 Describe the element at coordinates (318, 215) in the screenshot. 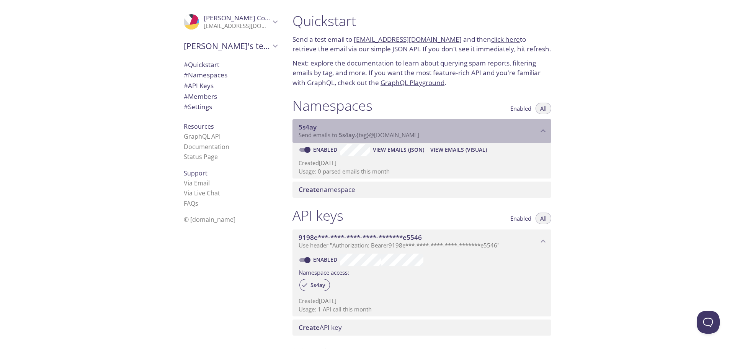

I see `h1: API keys` at that location.